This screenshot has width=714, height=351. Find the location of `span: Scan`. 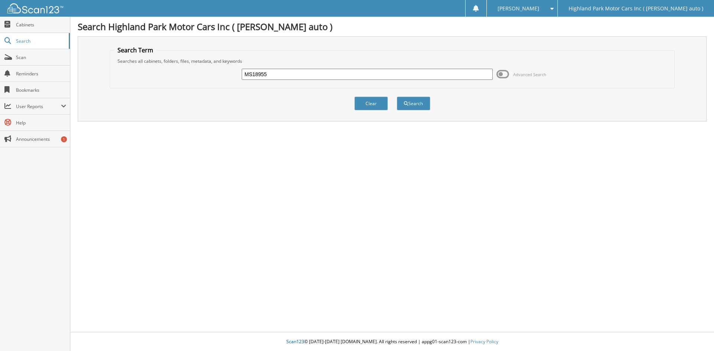

span: Scan is located at coordinates (41, 57).